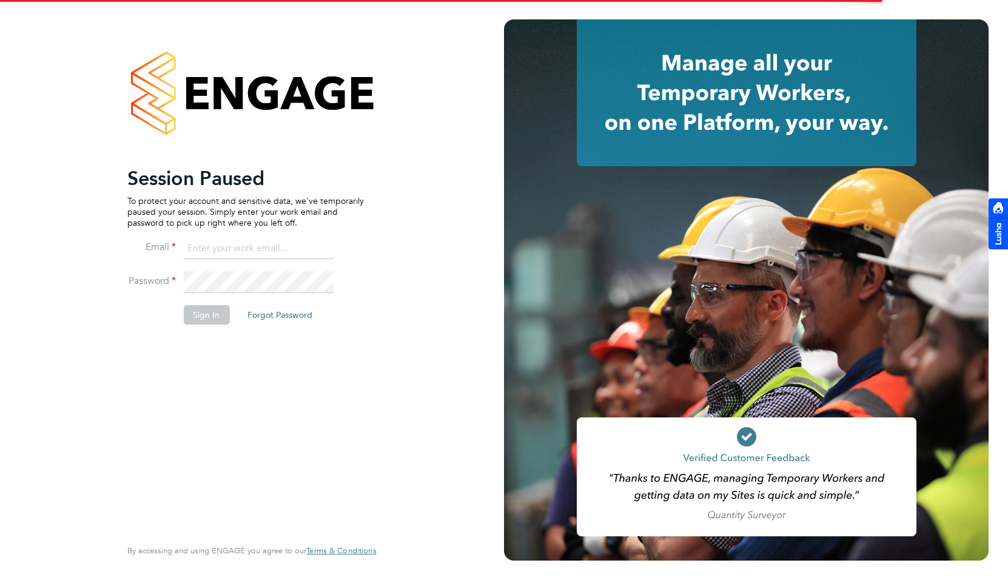 This screenshot has width=1008, height=580. Describe the element at coordinates (258, 249) in the screenshot. I see `input: Enter your work email...` at that location.